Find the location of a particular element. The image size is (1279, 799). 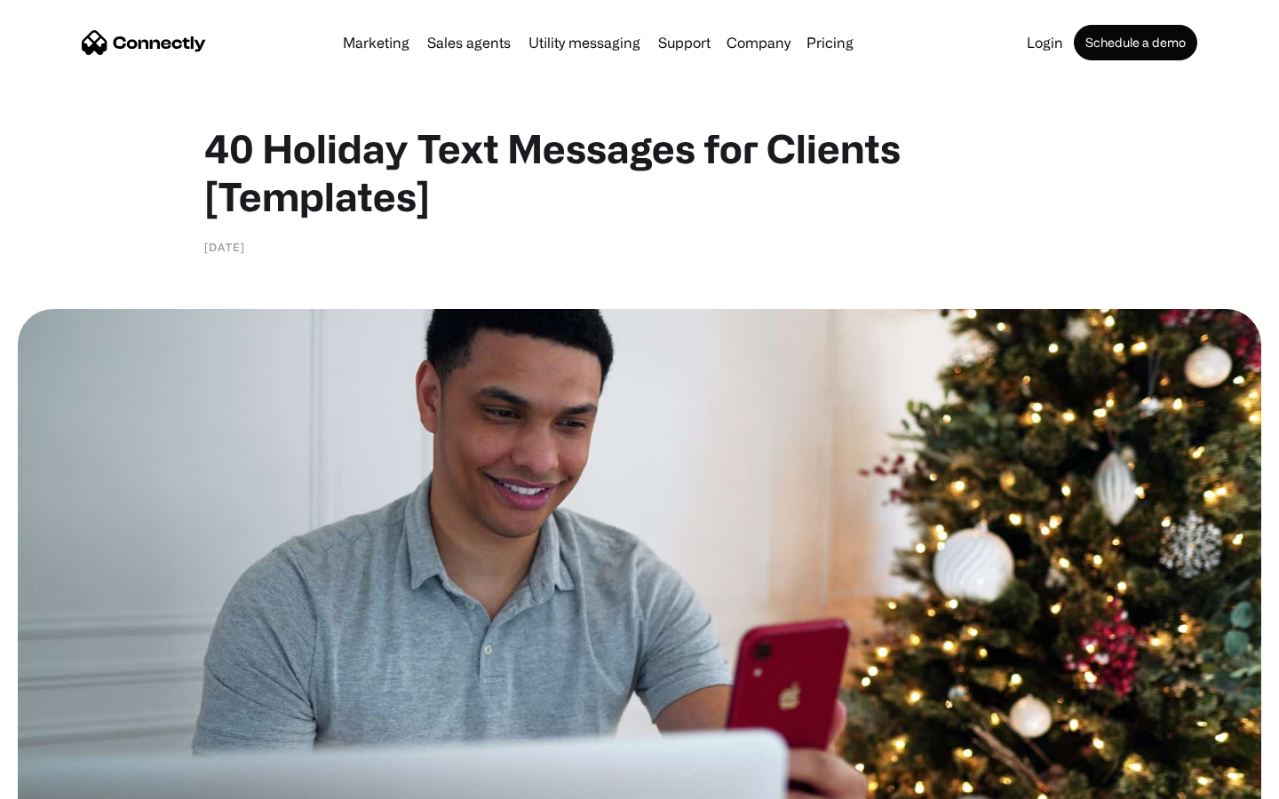

a: Marketing is located at coordinates (376, 43).